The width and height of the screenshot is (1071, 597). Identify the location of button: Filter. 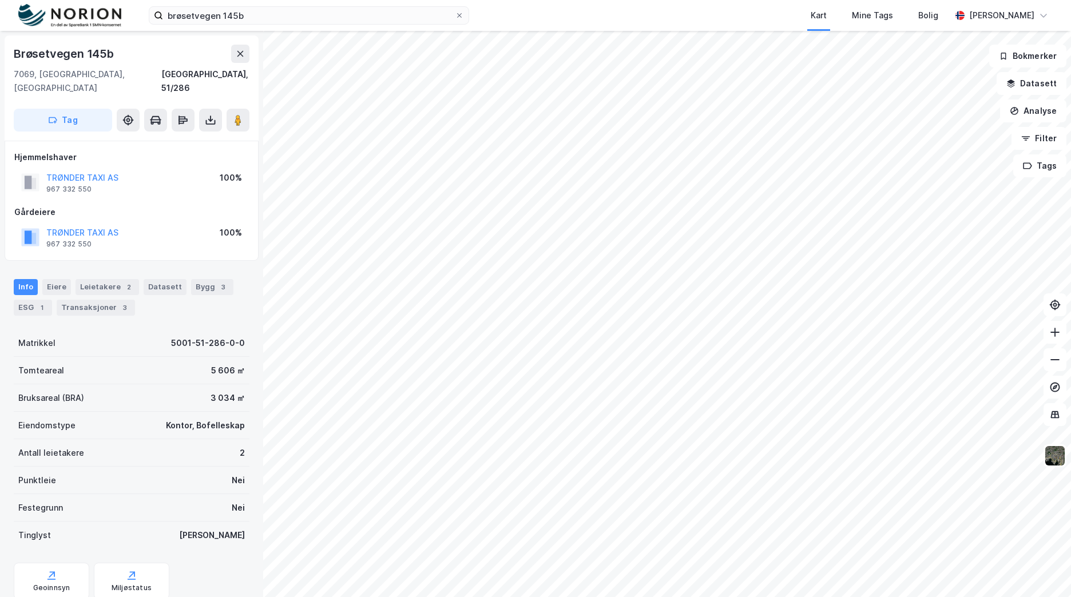
(1039, 138).